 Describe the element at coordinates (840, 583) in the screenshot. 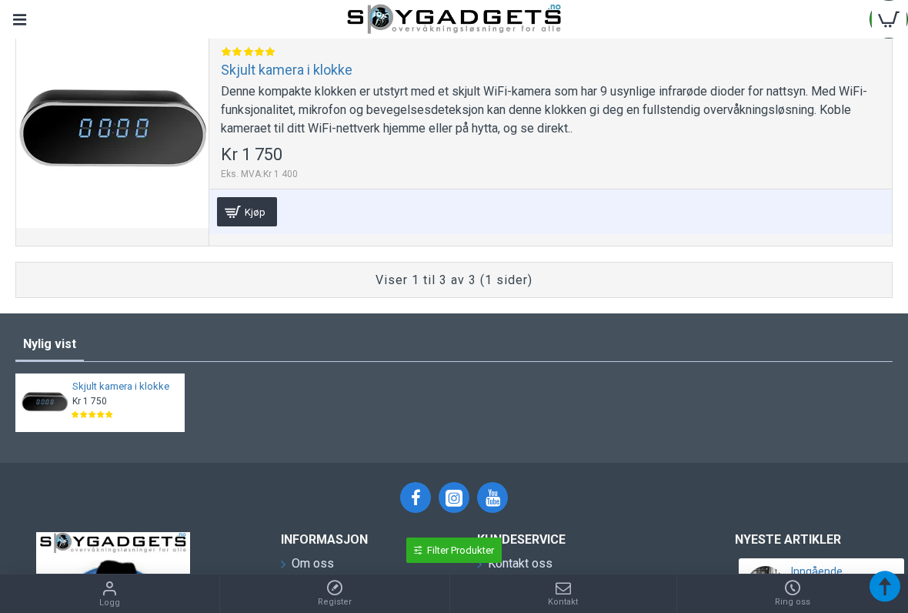

I see `a: Inngående Introduksjon til Avlyttingsutstyr` at that location.